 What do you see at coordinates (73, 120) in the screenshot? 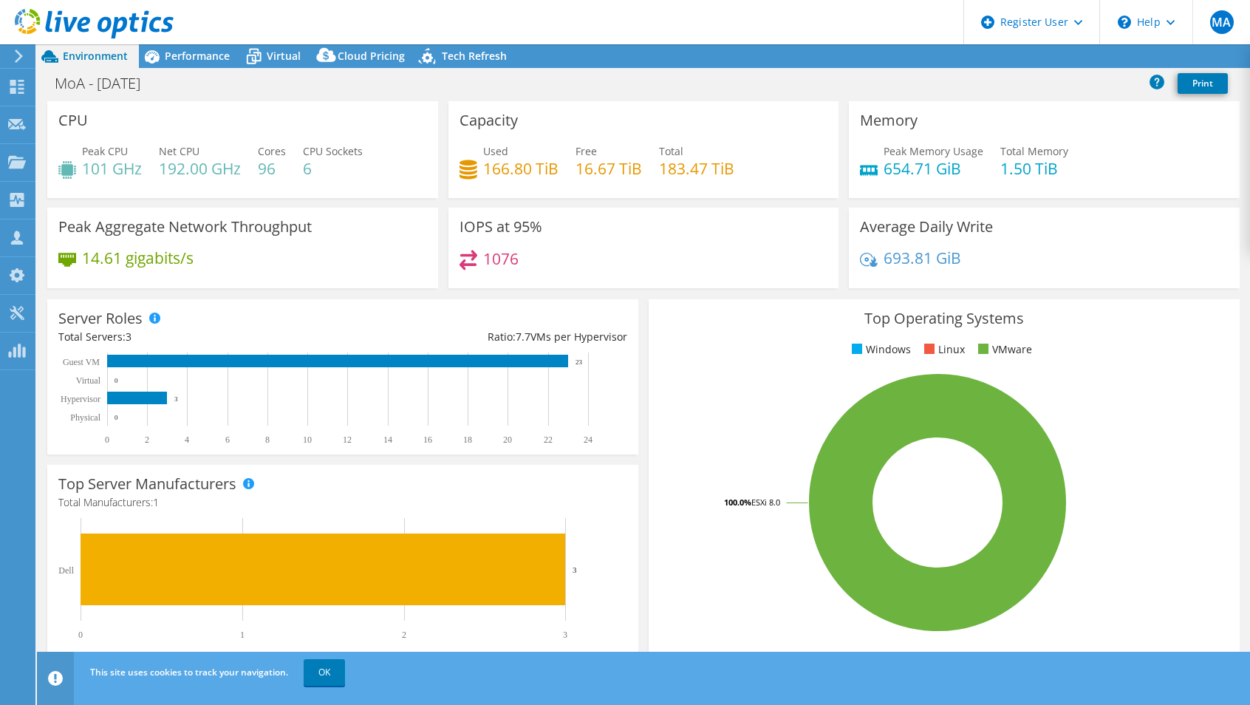
I see `h3: CPU` at bounding box center [73, 120].